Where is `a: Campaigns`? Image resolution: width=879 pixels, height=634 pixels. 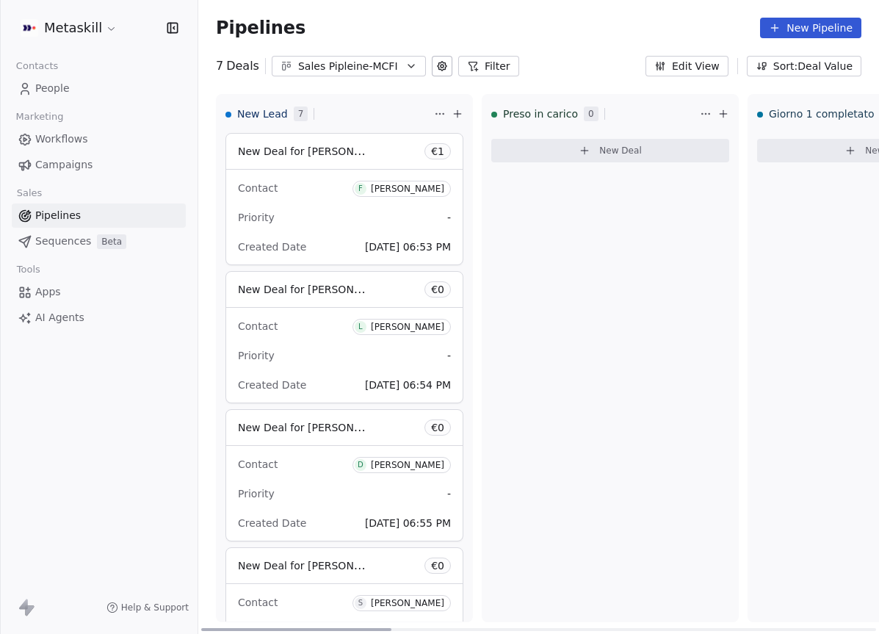
a: Campaigns is located at coordinates (98, 164).